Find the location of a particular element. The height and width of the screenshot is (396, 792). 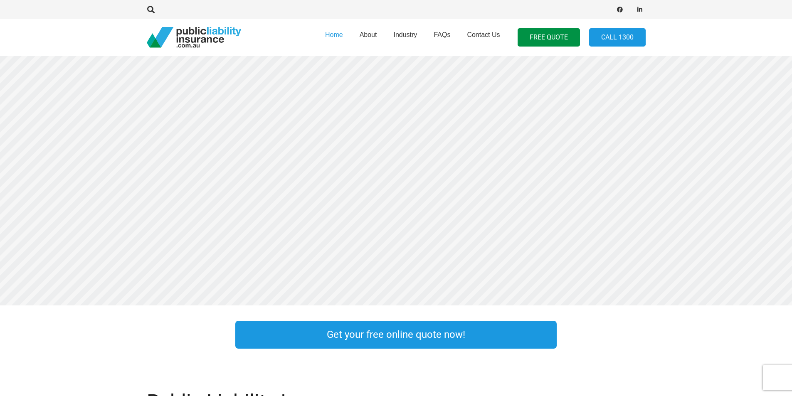

a: About is located at coordinates (368, 37).